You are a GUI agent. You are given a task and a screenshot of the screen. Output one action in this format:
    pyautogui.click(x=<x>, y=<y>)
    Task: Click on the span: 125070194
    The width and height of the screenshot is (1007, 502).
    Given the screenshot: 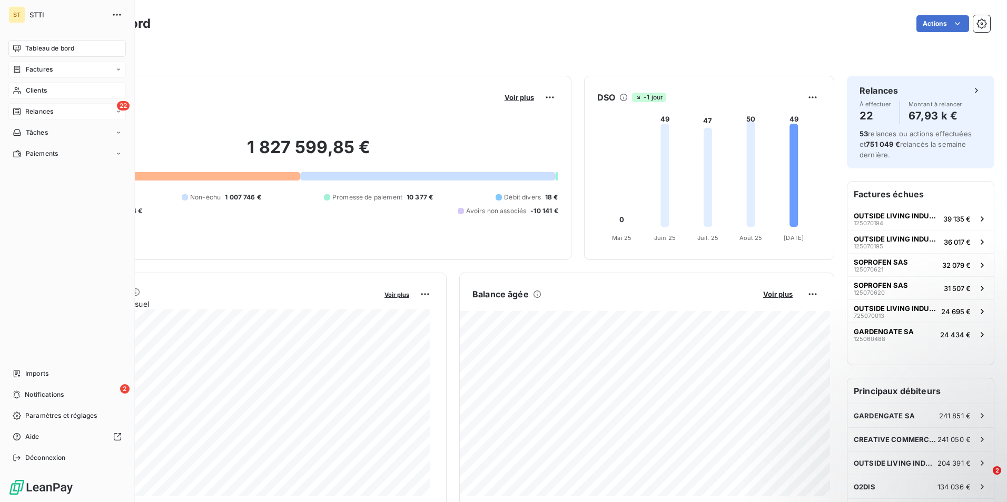 What is the action you would take?
    pyautogui.click(x=868, y=223)
    